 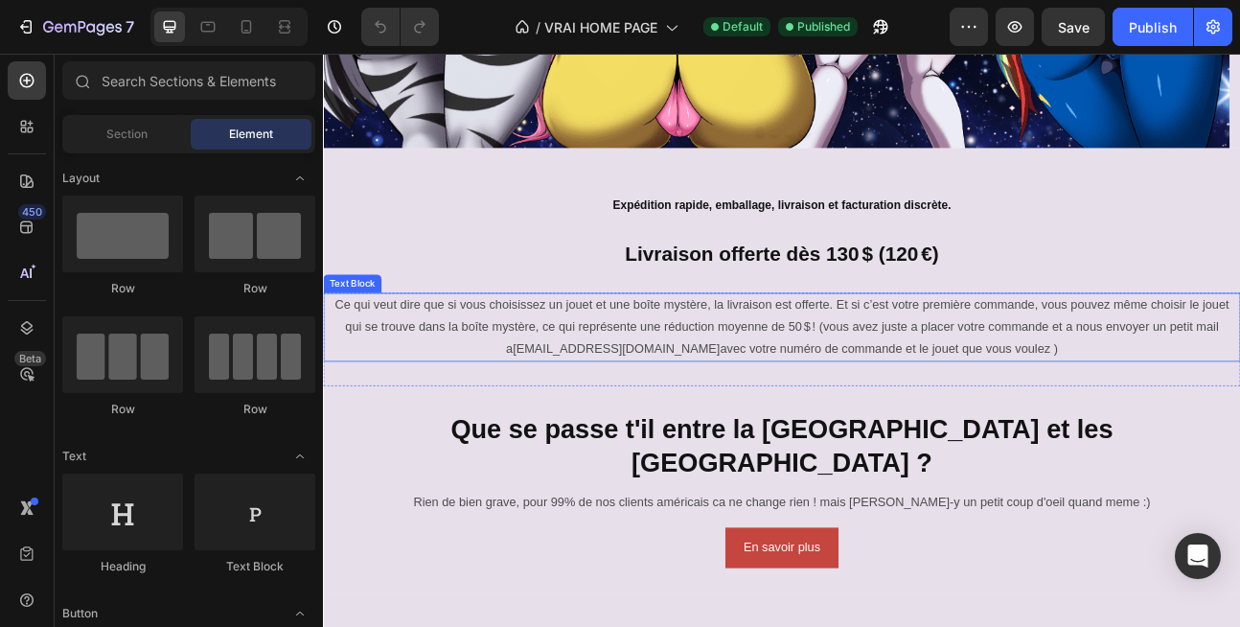 What do you see at coordinates (575, 189) in the screenshot?
I see `strong: Expédition rapide, emballage, livraison et facturation discrète.` at bounding box center [575, 189].